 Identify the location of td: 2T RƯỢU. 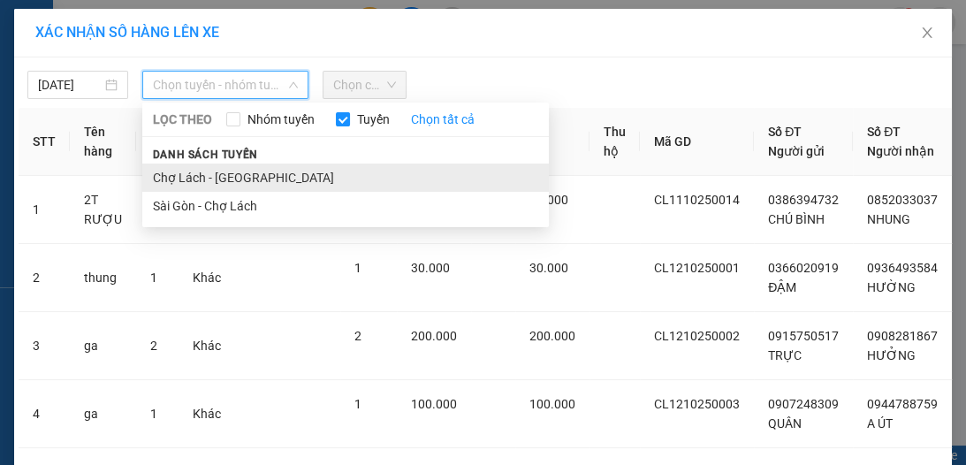
(103, 209).